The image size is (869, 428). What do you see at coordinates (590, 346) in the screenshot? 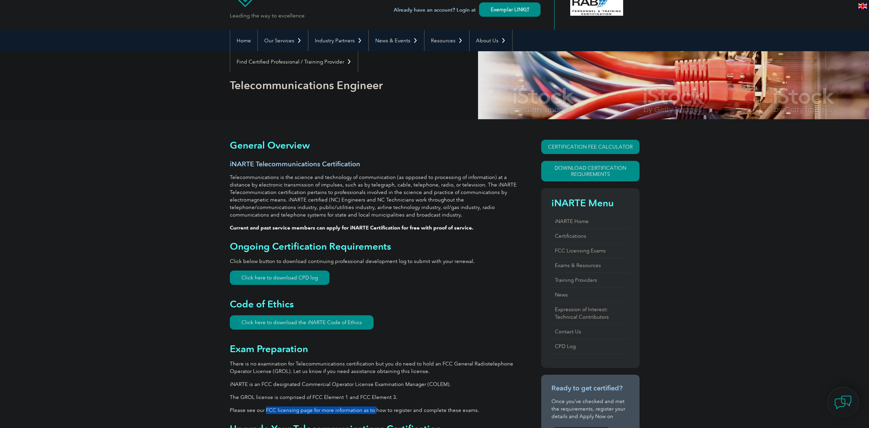
I see `a: CPD Log` at bounding box center [590, 346].